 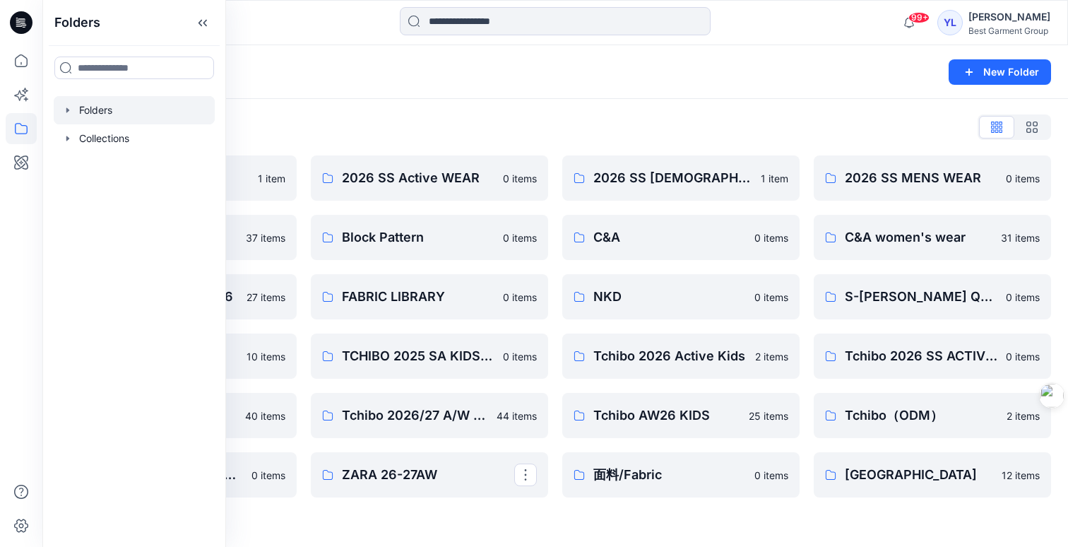 I want to click on p: 12 items, so click(x=1021, y=475).